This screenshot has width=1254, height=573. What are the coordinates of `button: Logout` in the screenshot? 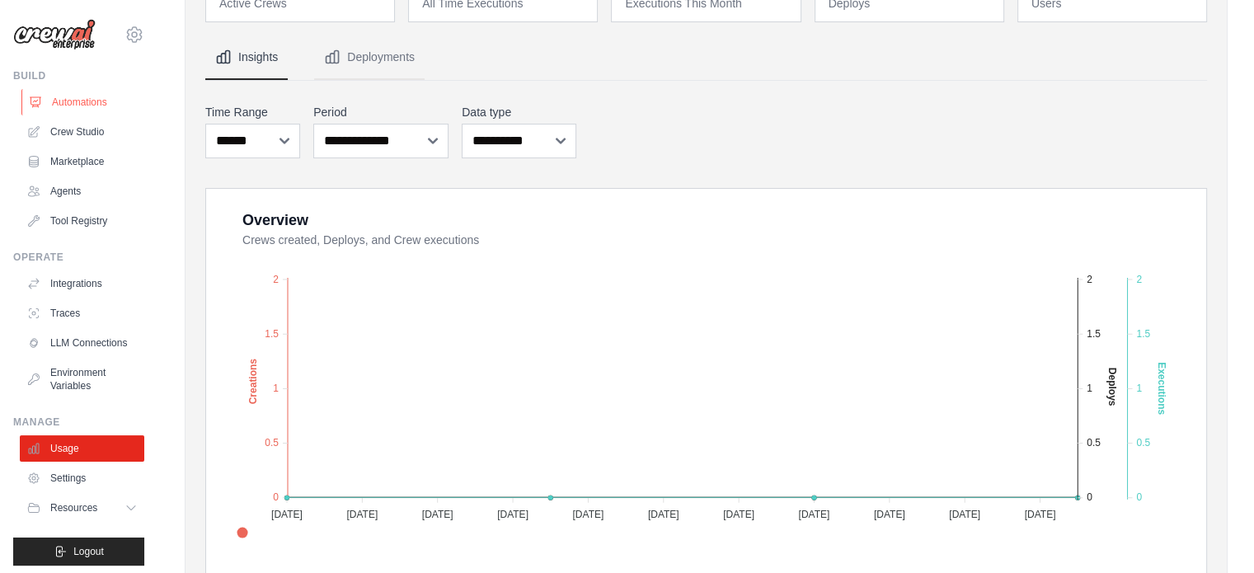 It's located at (78, 552).